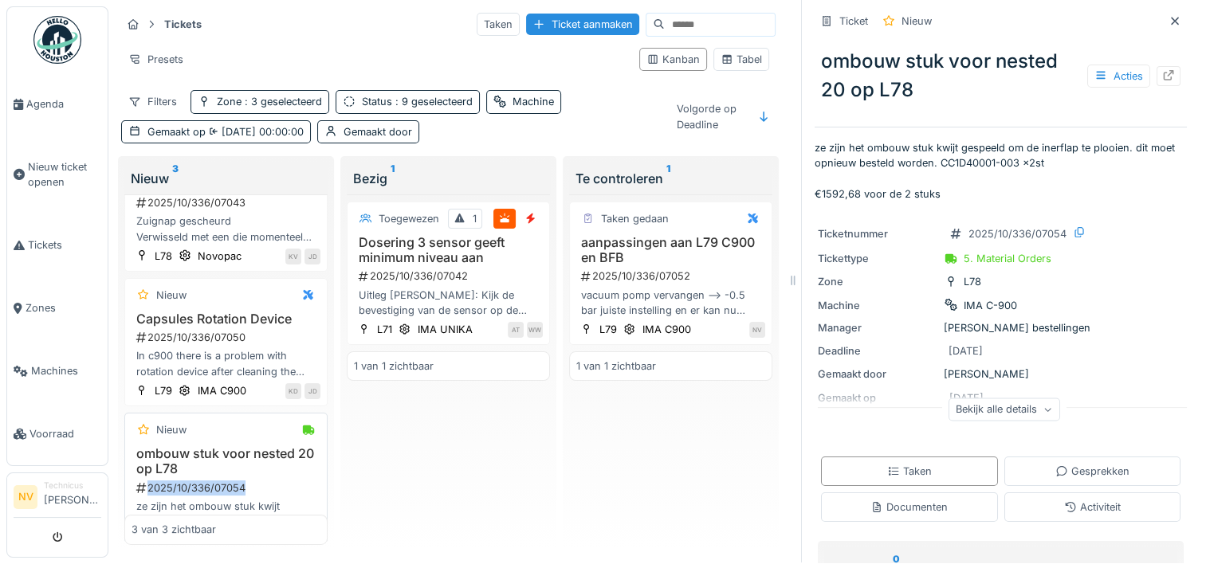 The width and height of the screenshot is (1206, 564). I want to click on div: Bezig, so click(448, 178).